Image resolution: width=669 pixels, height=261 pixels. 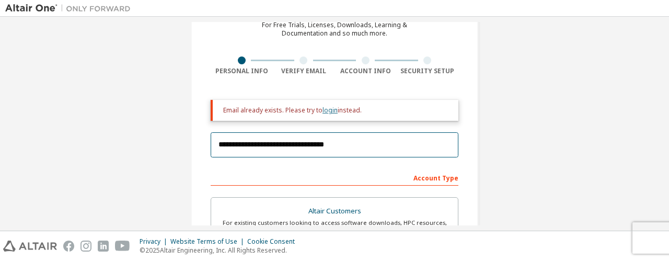 What do you see at coordinates (209, 242) in the screenshot?
I see `div: Website Terms of Use` at bounding box center [209, 242].